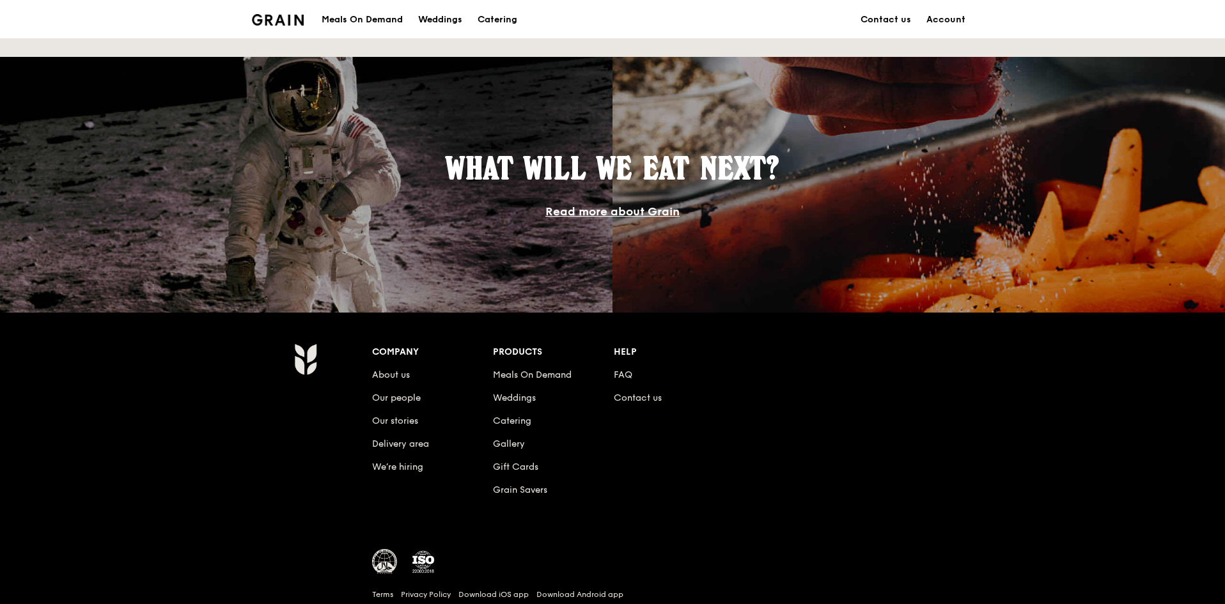  What do you see at coordinates (423, 562) in the screenshot?
I see `img: ISO Certified` at bounding box center [423, 562].